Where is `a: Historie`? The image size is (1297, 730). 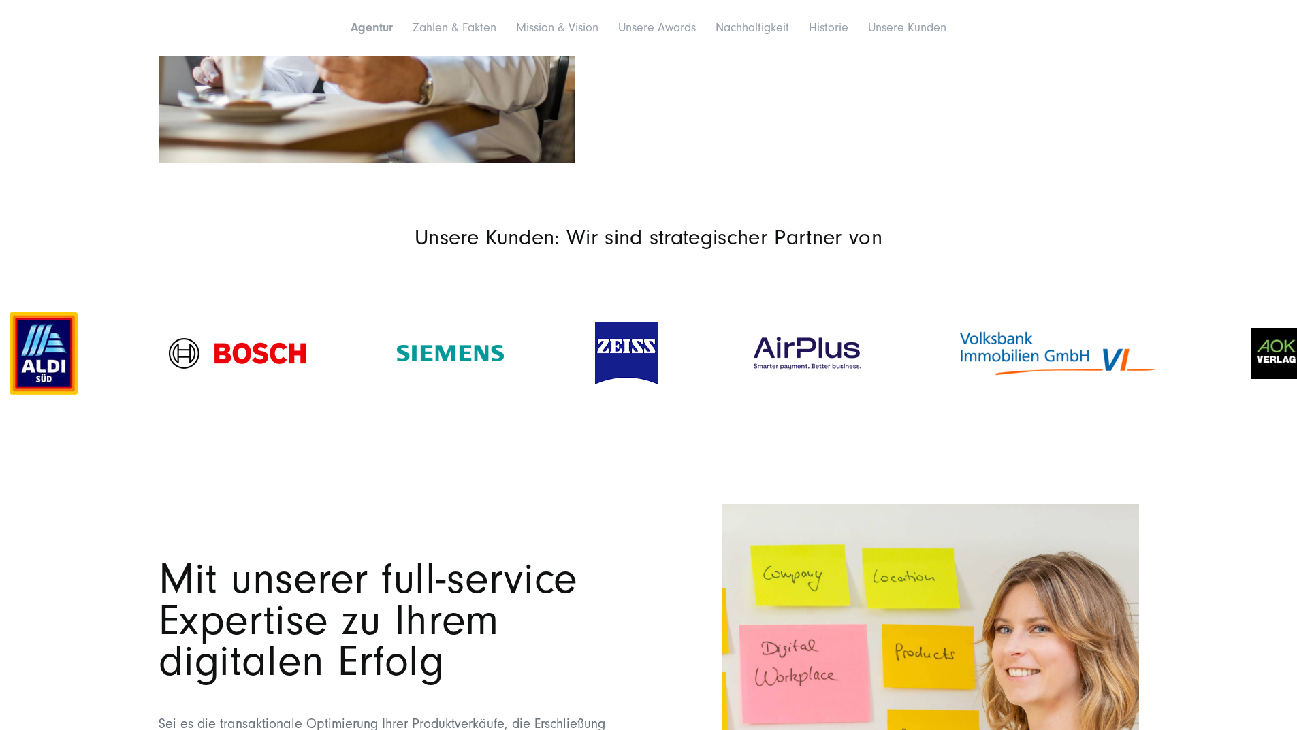 a: Historie is located at coordinates (828, 27).